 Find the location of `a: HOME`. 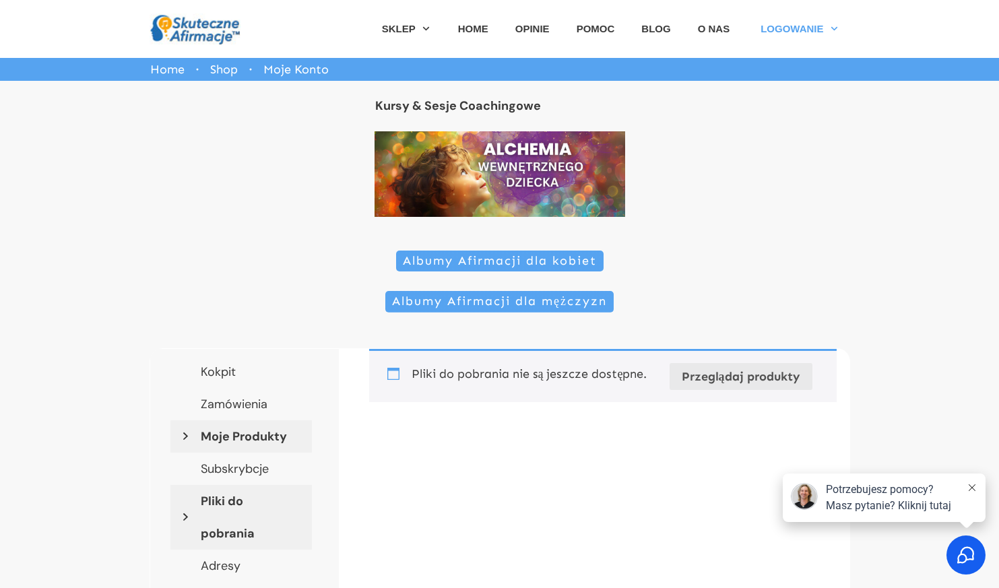

a: HOME is located at coordinates (473, 29).